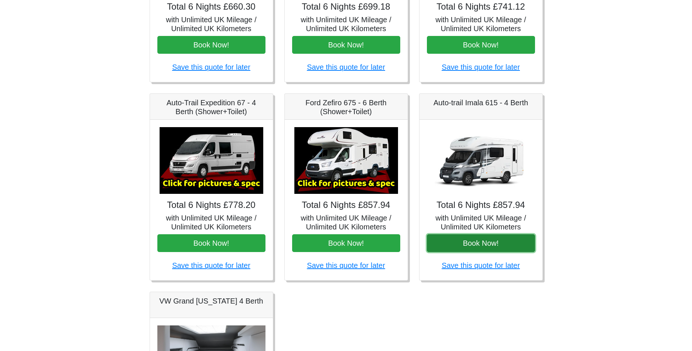  Describe the element at coordinates (346, 7) in the screenshot. I see `h4: Total 6 Nights £699.18` at that location.